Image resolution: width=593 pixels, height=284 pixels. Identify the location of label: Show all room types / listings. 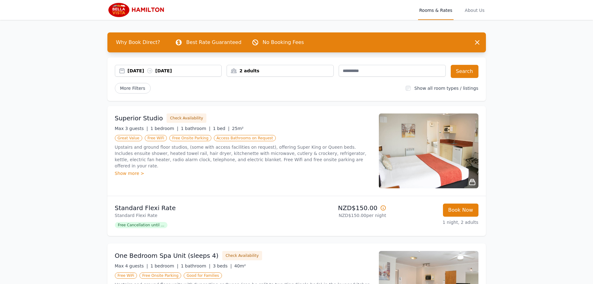
(446, 88).